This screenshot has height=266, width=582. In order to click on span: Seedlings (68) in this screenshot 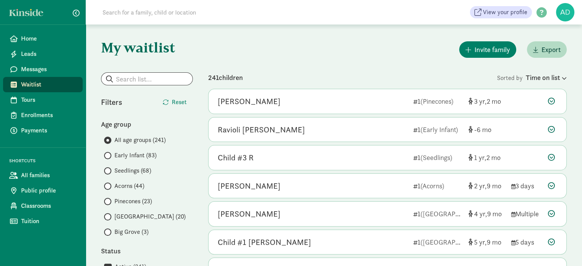, I will do `click(133, 171)`.